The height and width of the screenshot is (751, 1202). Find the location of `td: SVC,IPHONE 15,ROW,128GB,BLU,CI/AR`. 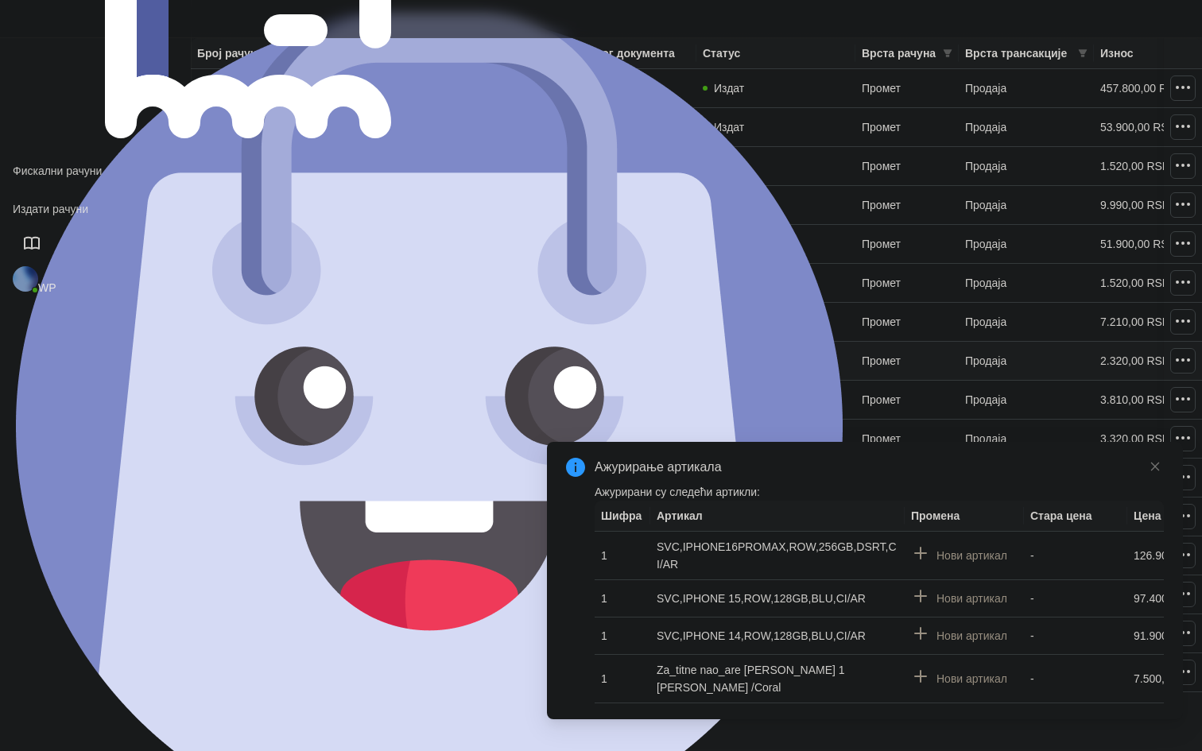

td: SVC,IPHONE 15,ROW,128GB,BLU,CI/AR is located at coordinates (778, 599).